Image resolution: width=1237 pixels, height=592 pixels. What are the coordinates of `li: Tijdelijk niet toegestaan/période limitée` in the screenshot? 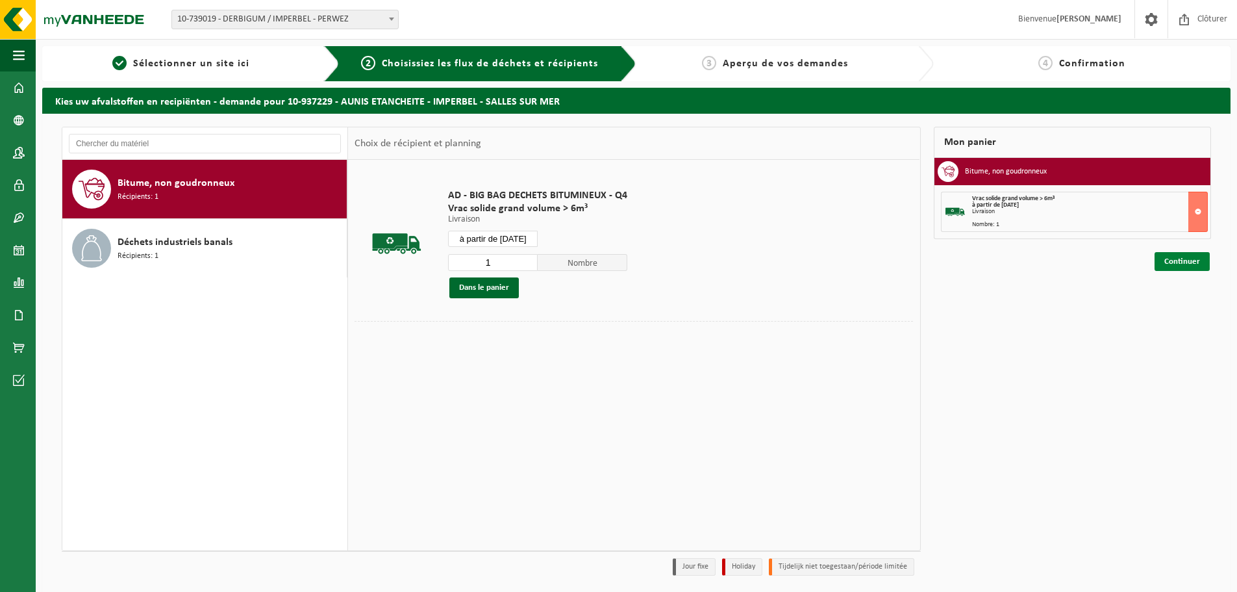 It's located at (842, 566).